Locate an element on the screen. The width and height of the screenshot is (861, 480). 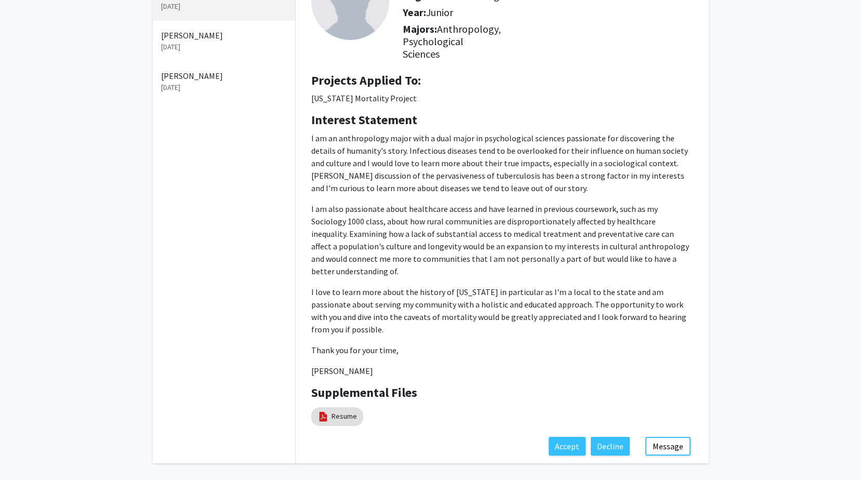
a: Resume is located at coordinates (344, 416).